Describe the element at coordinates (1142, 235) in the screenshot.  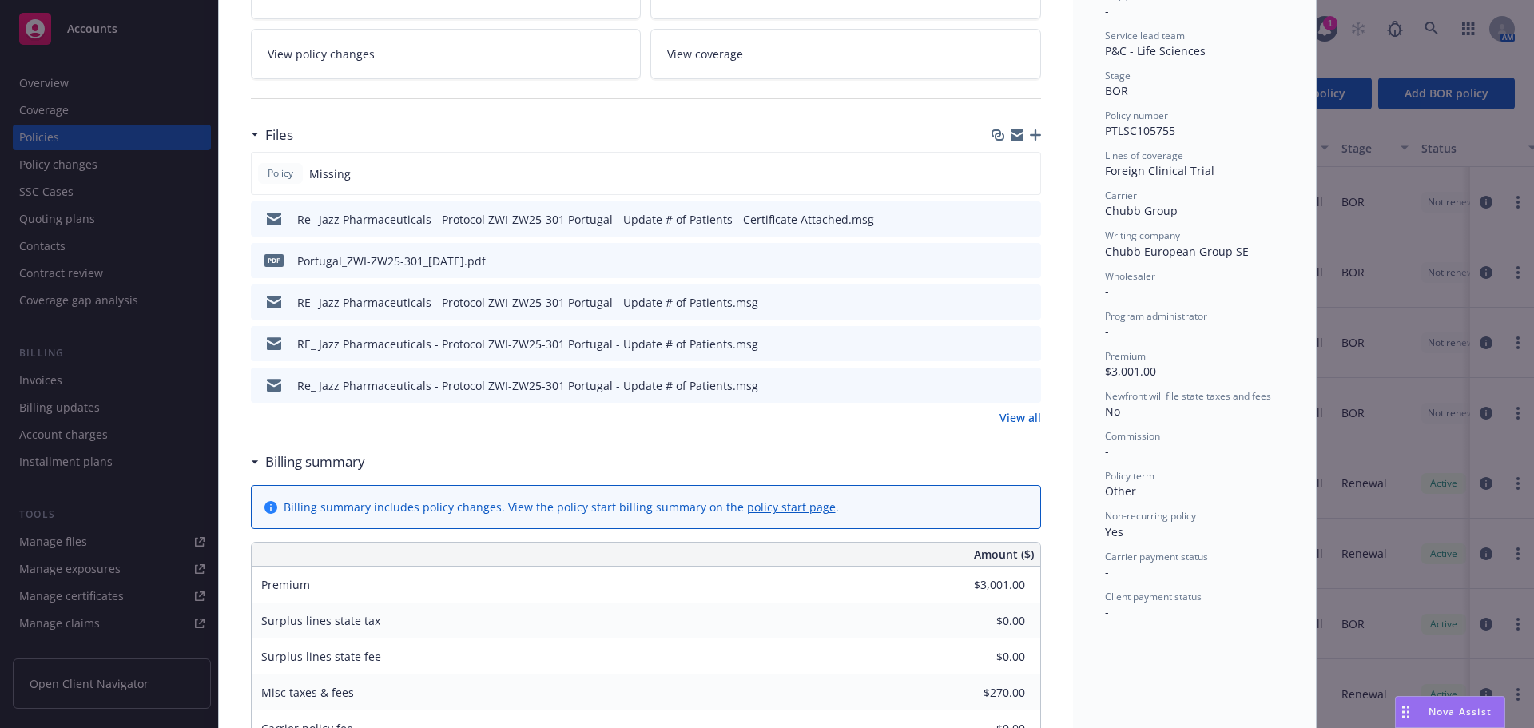
I see `span: Writing company` at that location.